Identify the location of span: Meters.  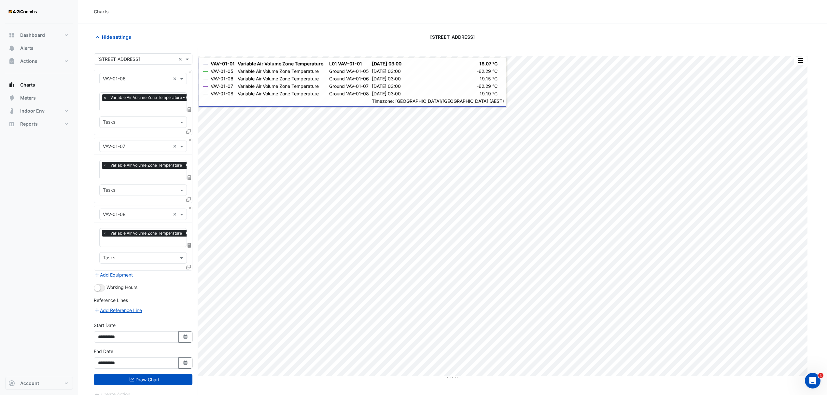
(28, 98).